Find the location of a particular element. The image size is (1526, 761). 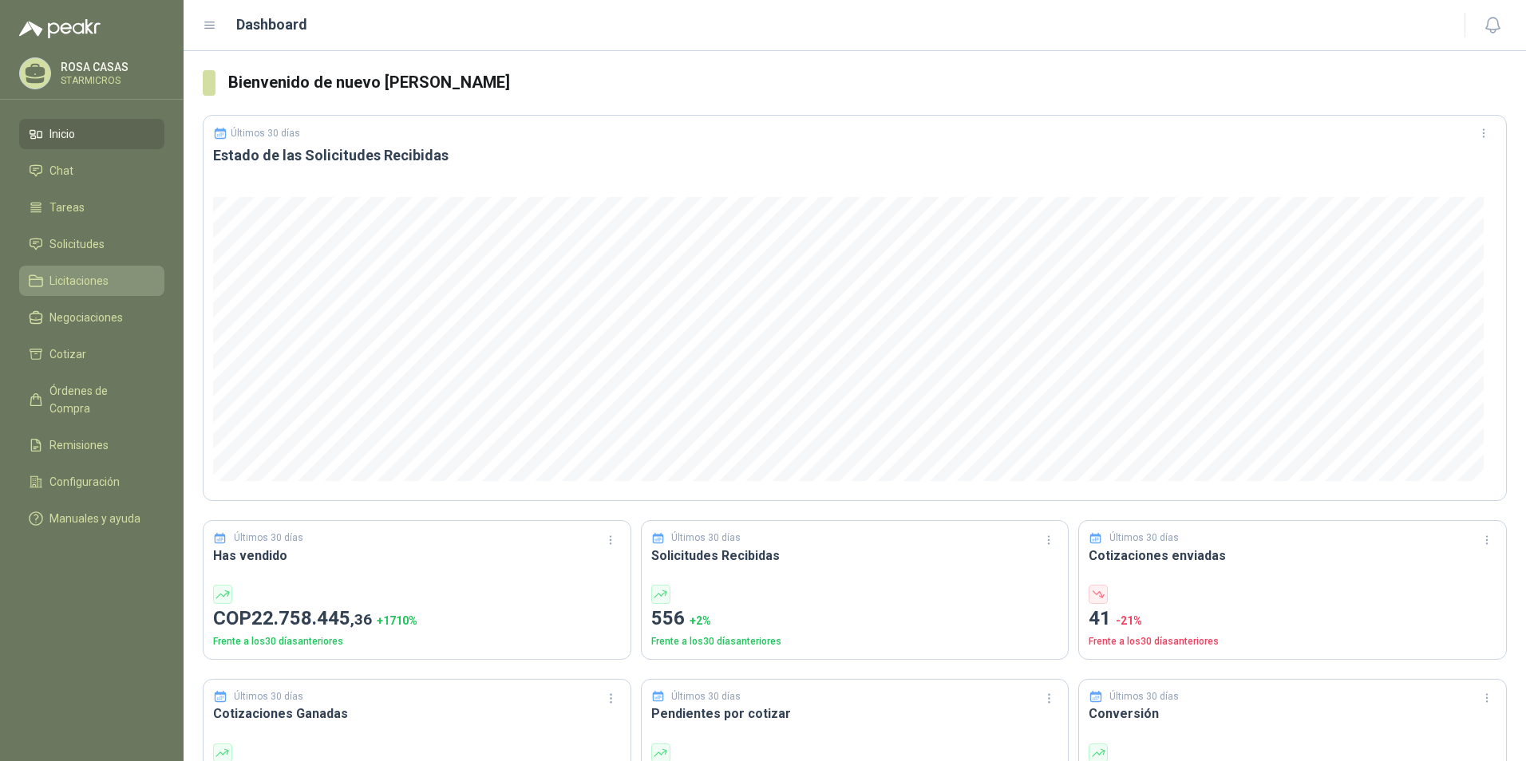

span: Licitaciones is located at coordinates (79, 281).